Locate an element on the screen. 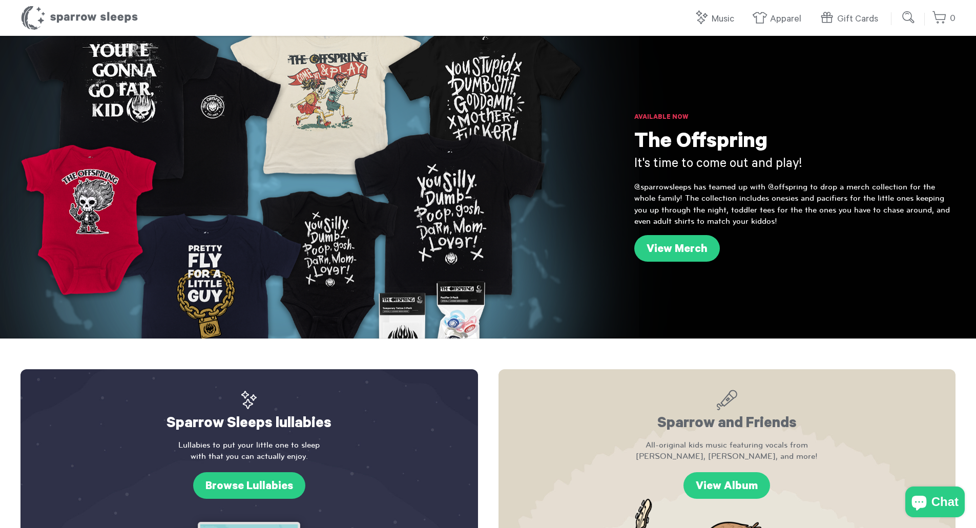 Image resolution: width=976 pixels, height=528 pixels. a: Browse Lullabies is located at coordinates (249, 486).